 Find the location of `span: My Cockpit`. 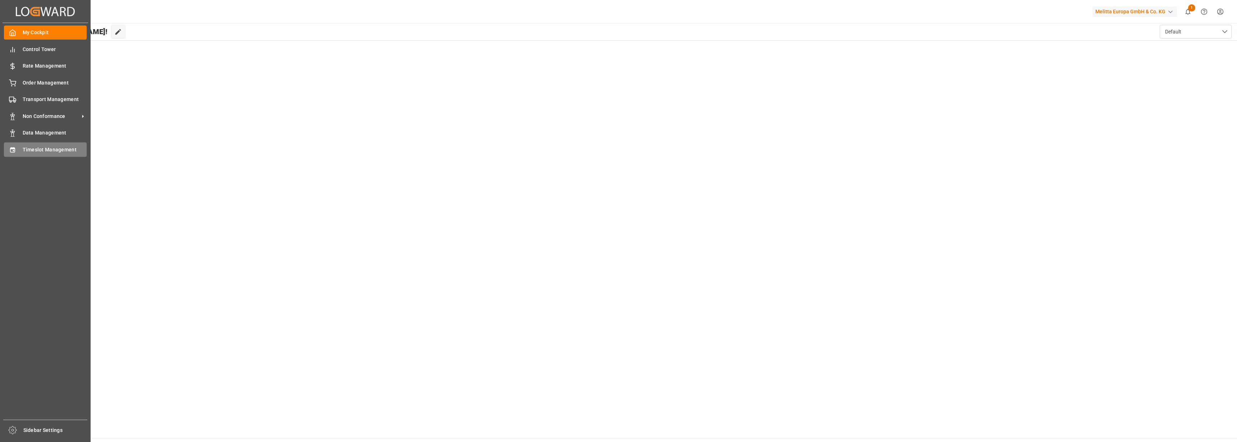

span: My Cockpit is located at coordinates (55, 32).